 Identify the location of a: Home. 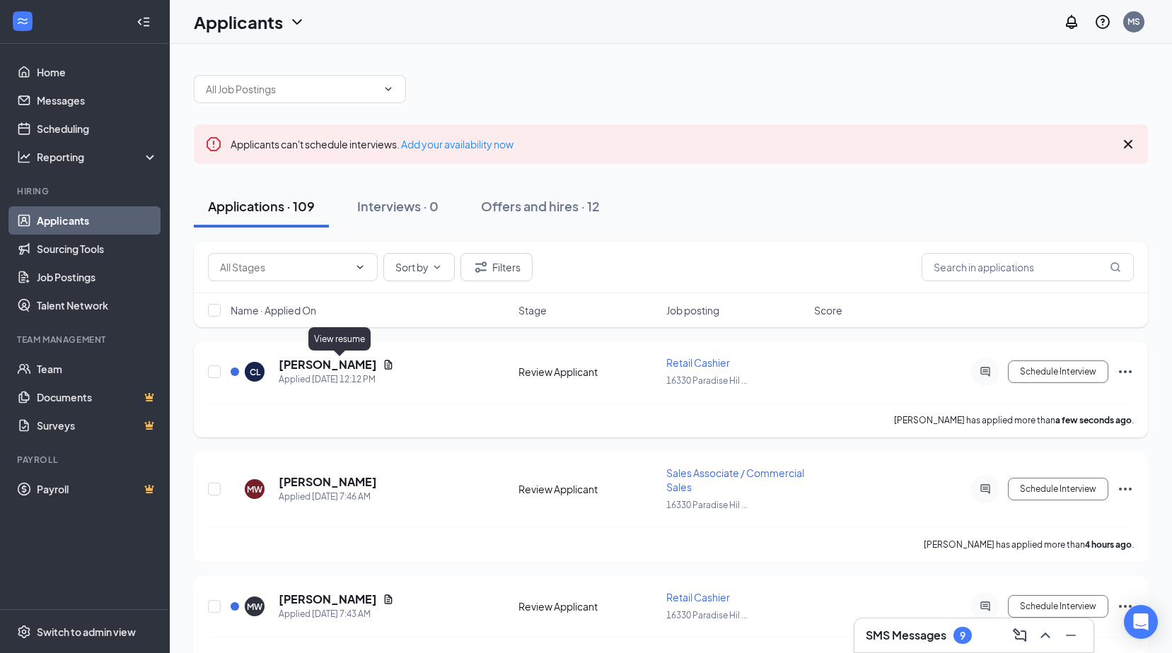
(97, 72).